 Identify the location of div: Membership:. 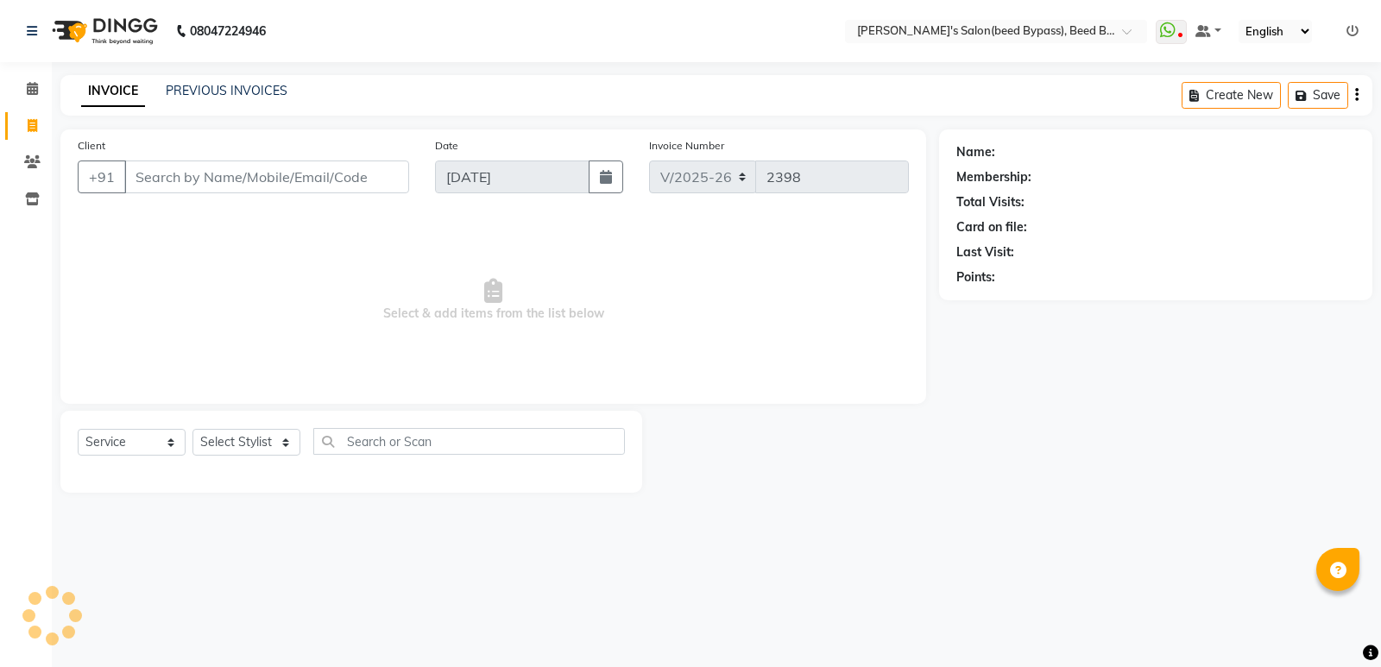
(993, 177).